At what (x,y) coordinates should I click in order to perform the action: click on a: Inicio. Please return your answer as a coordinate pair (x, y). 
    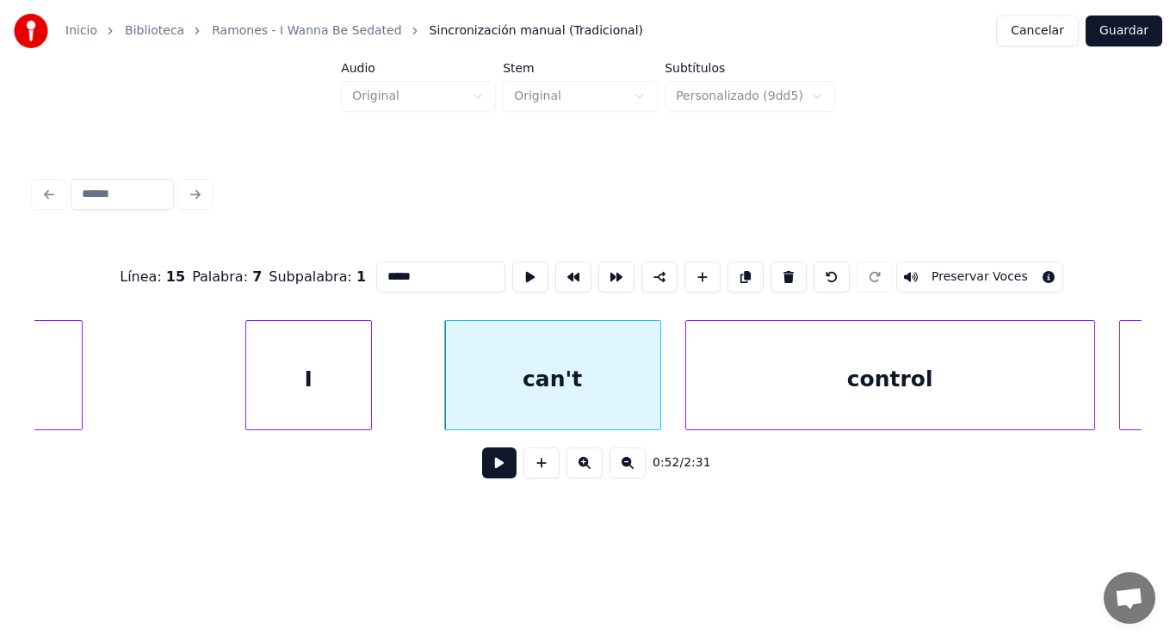
    Looking at the image, I should click on (81, 31).